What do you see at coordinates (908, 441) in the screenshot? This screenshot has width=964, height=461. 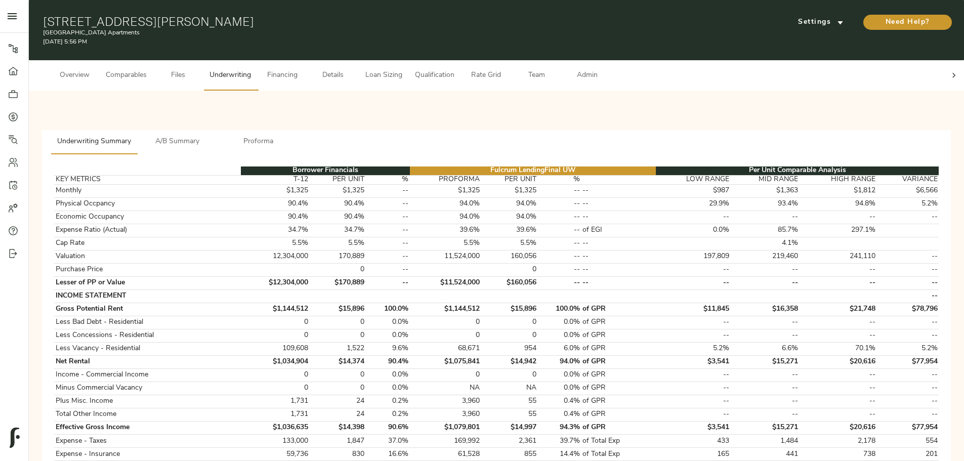 I see `td: 554` at bounding box center [908, 441].